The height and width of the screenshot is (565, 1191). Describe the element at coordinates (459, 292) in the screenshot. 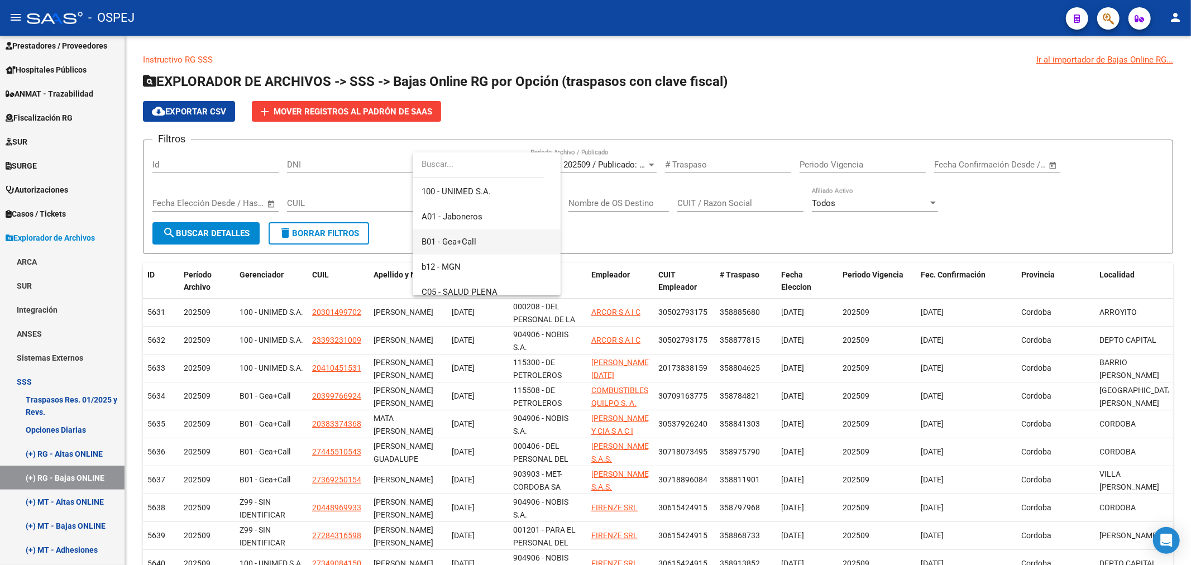

I see `span: C05 - SALUD PLENA` at that location.